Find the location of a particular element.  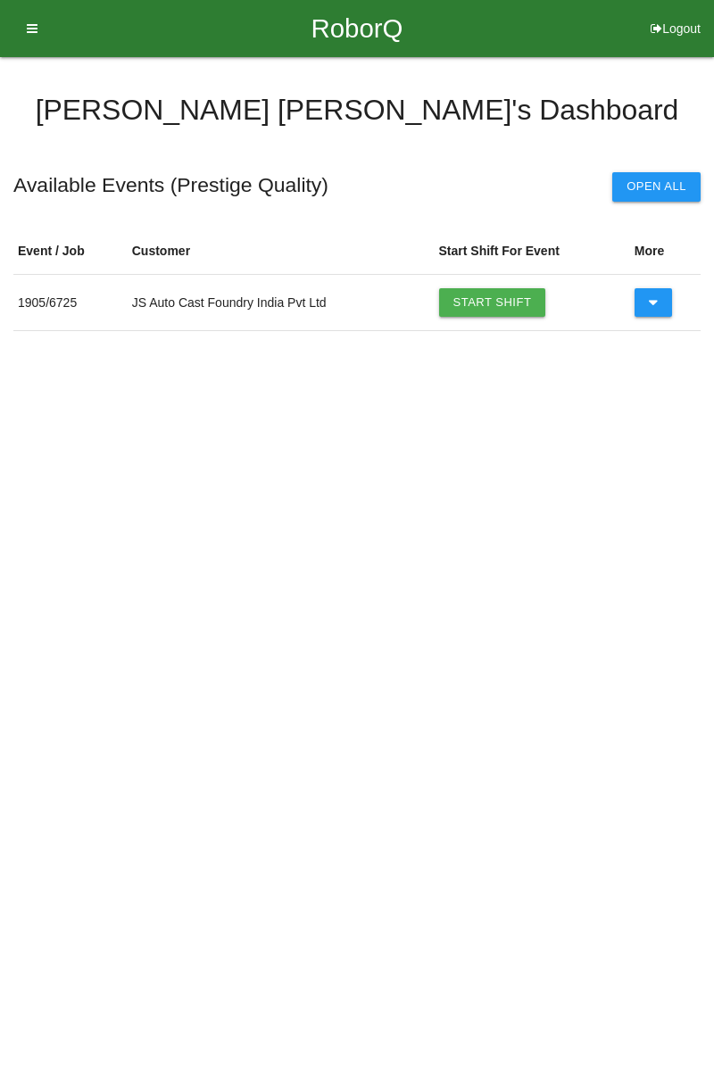

a: Start Shift is located at coordinates (493, 303).